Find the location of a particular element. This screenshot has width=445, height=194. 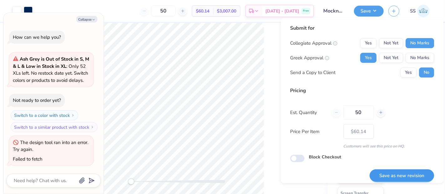

input: Untitled Design is located at coordinates (334, 11).